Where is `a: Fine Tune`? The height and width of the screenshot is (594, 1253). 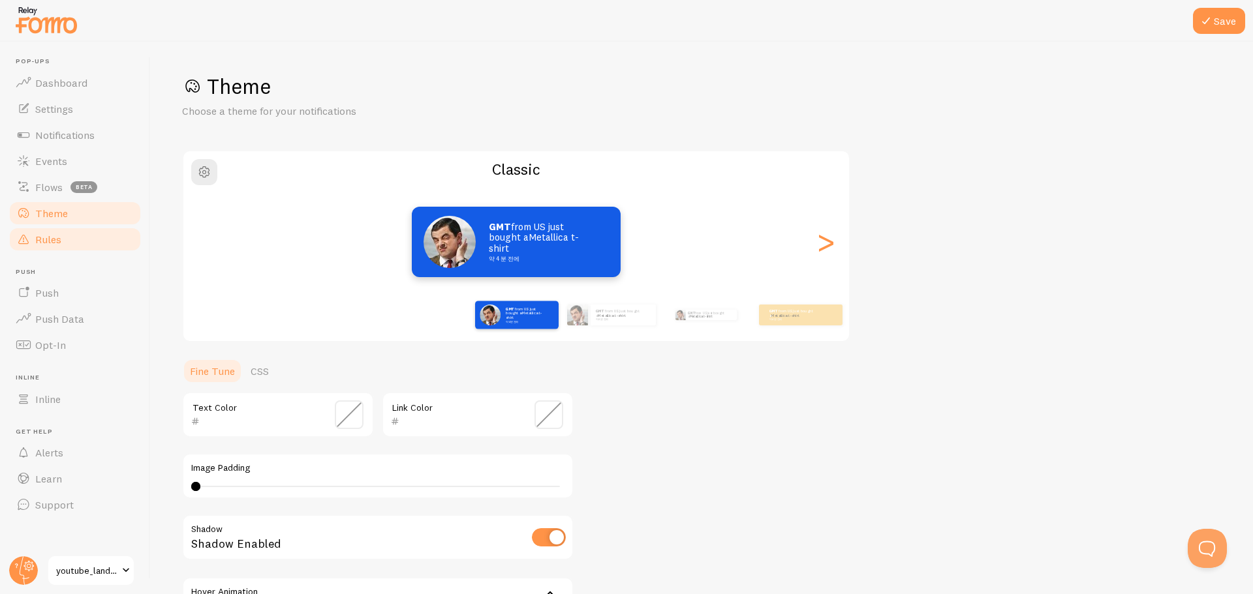
a: Fine Tune is located at coordinates (212, 371).